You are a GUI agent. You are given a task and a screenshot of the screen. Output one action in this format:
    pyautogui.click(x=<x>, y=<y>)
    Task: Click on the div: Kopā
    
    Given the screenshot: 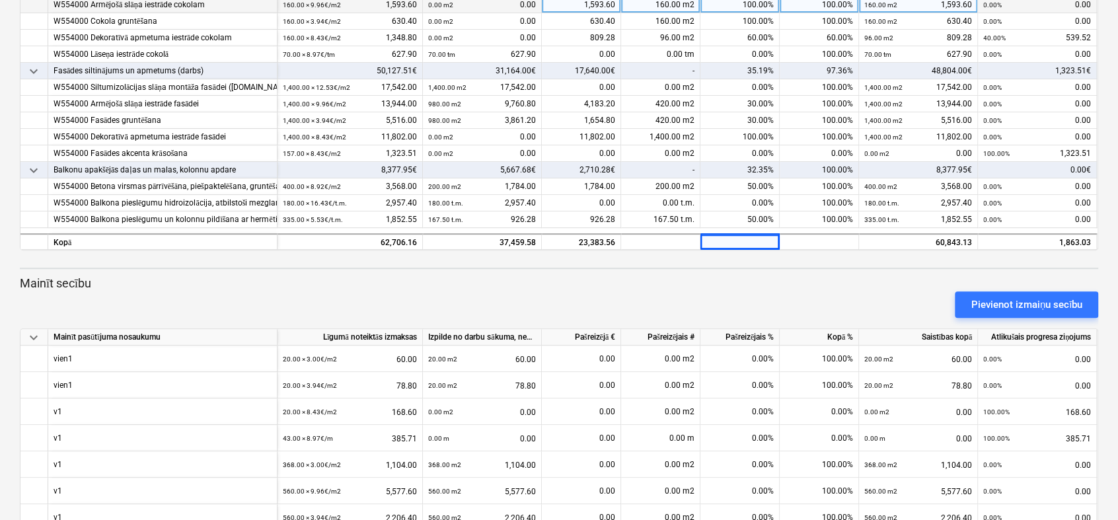 What is the action you would take?
    pyautogui.click(x=163, y=241)
    